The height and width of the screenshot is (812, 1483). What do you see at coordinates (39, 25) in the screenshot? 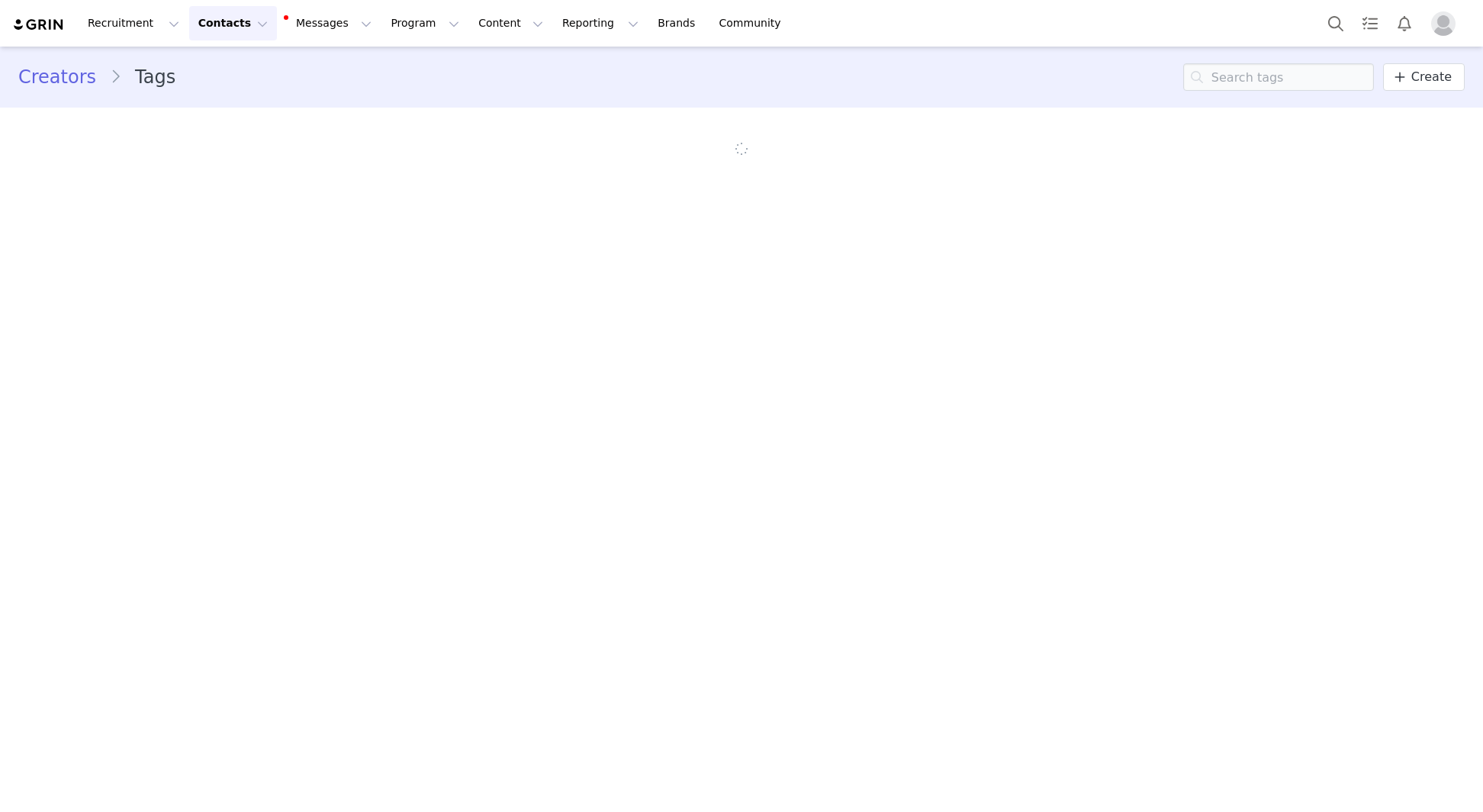
I see `a: grin logo` at bounding box center [39, 25].